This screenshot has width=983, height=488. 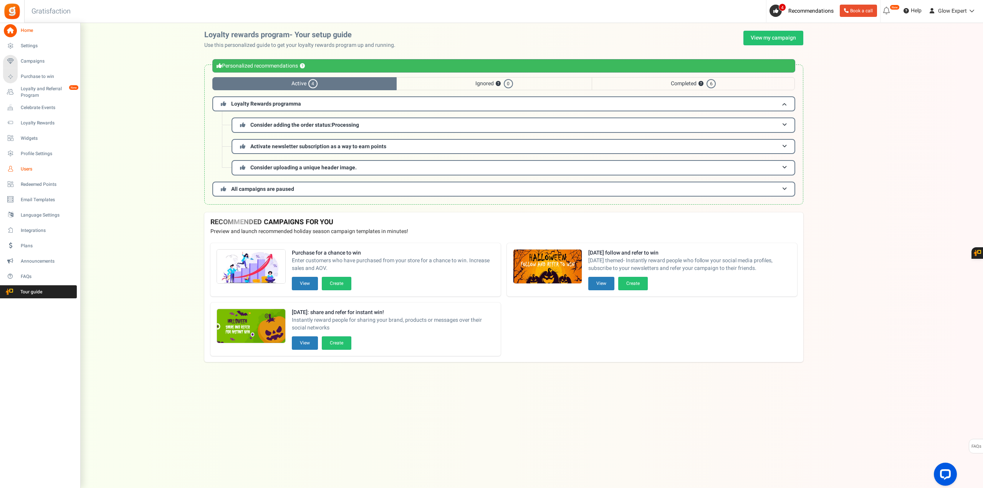 I want to click on span: Loyalty Rewards programma, so click(x=266, y=104).